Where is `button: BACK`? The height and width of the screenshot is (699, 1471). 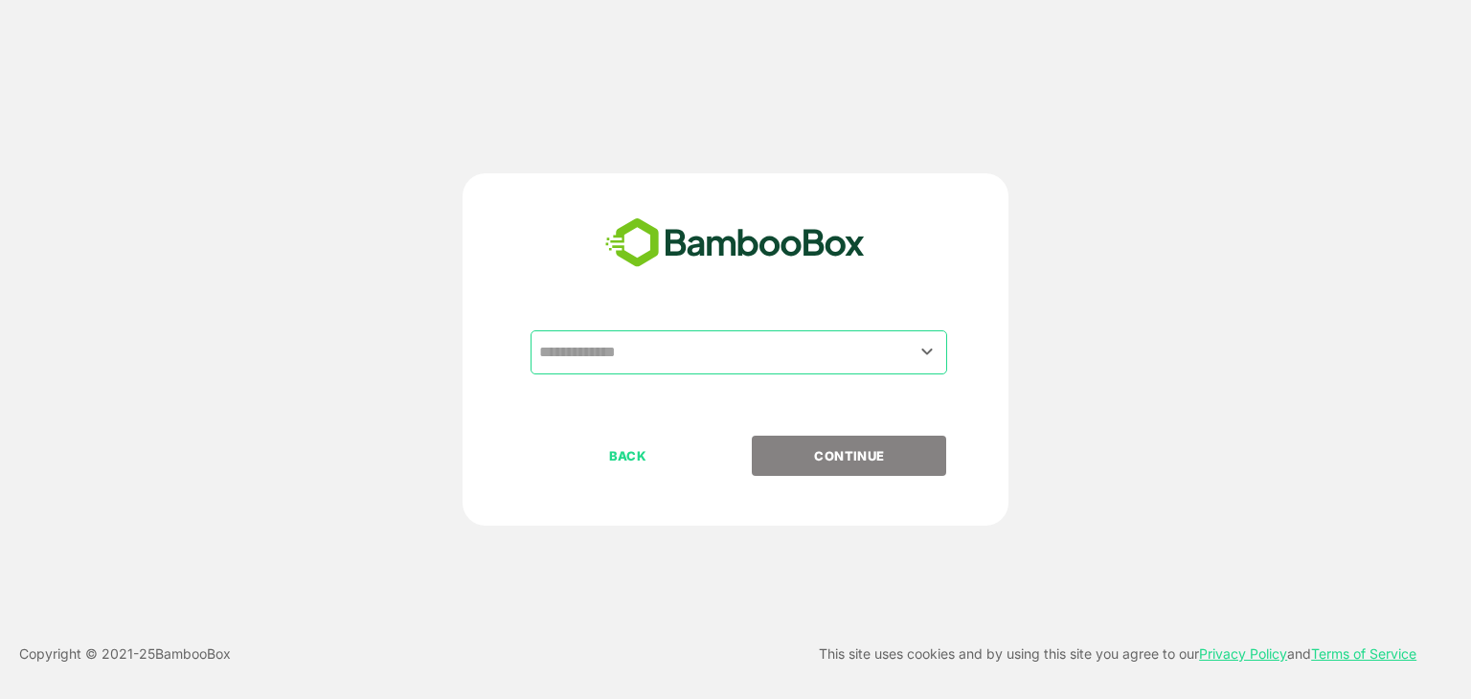
button: BACK is located at coordinates (627, 456).